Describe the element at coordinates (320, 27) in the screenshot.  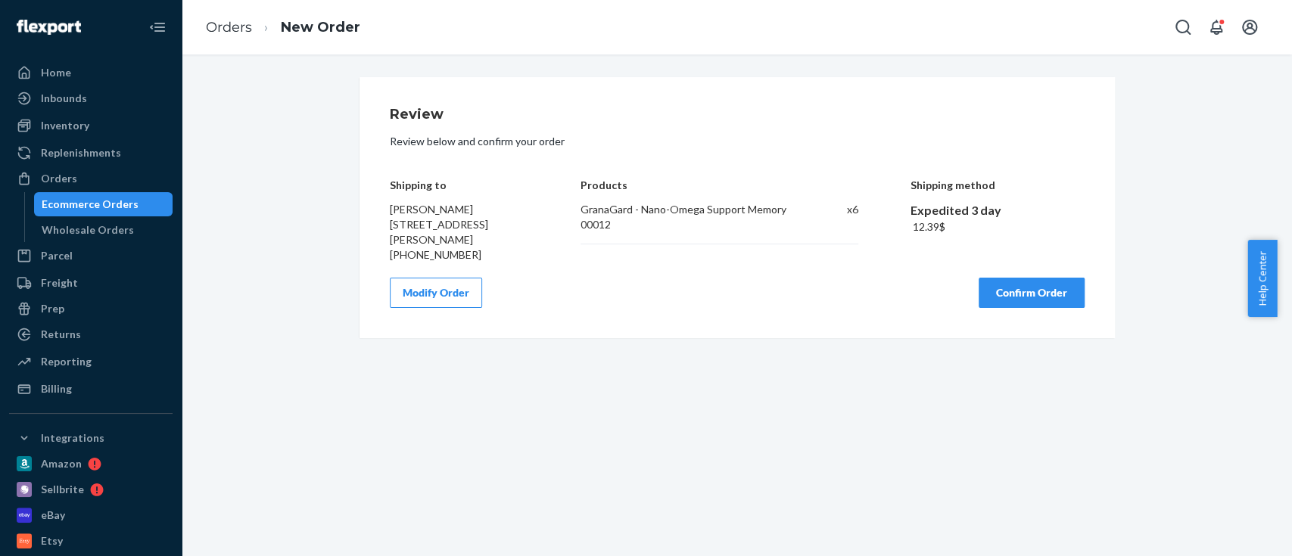
I see `a: New Order` at that location.